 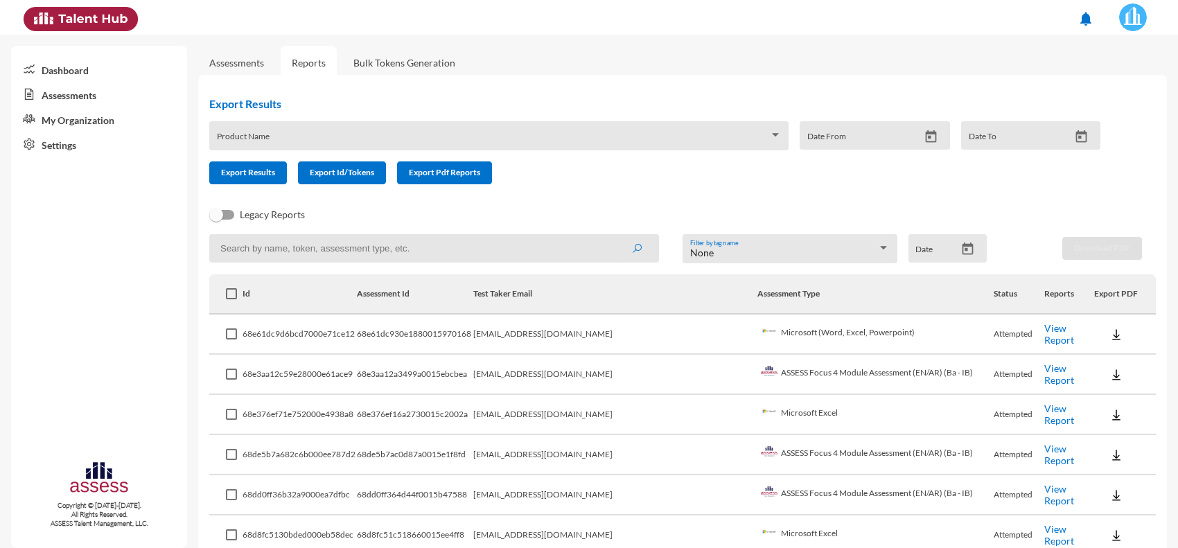 What do you see at coordinates (415, 294) in the screenshot?
I see `th: Assessment Id` at bounding box center [415, 294].